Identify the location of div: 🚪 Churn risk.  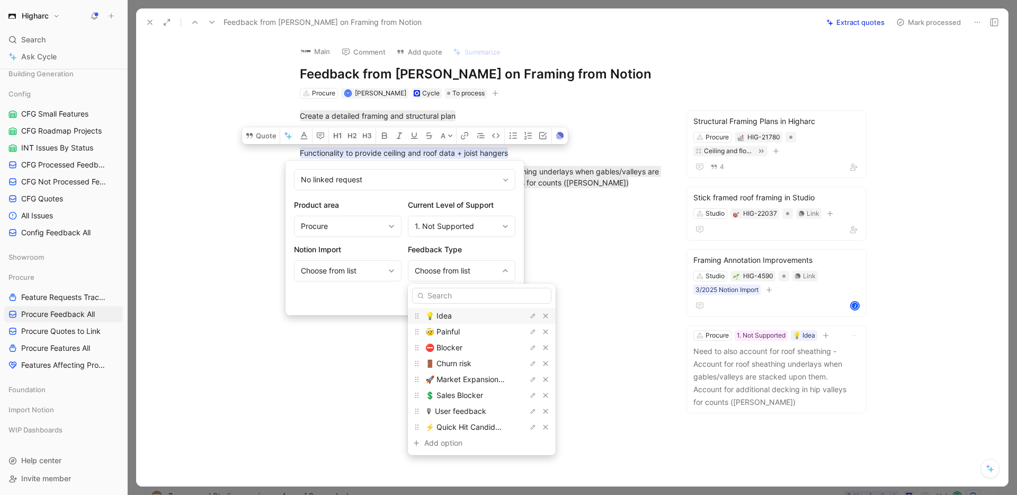
(482, 364).